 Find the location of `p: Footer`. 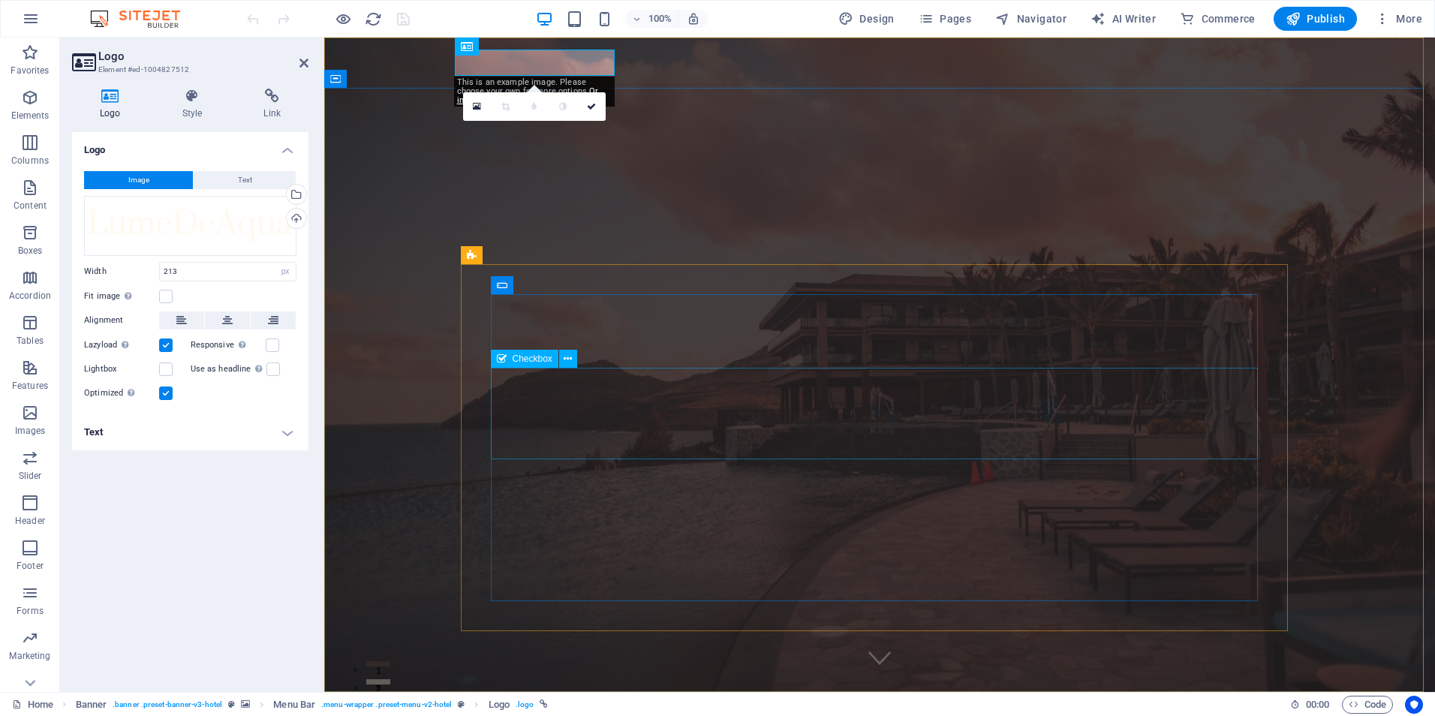

p: Footer is located at coordinates (30, 566).